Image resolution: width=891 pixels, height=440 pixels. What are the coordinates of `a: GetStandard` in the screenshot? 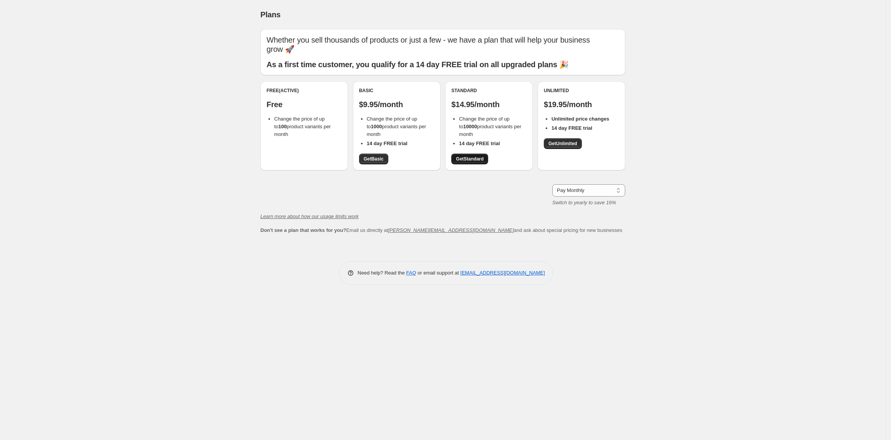 It's located at (470, 159).